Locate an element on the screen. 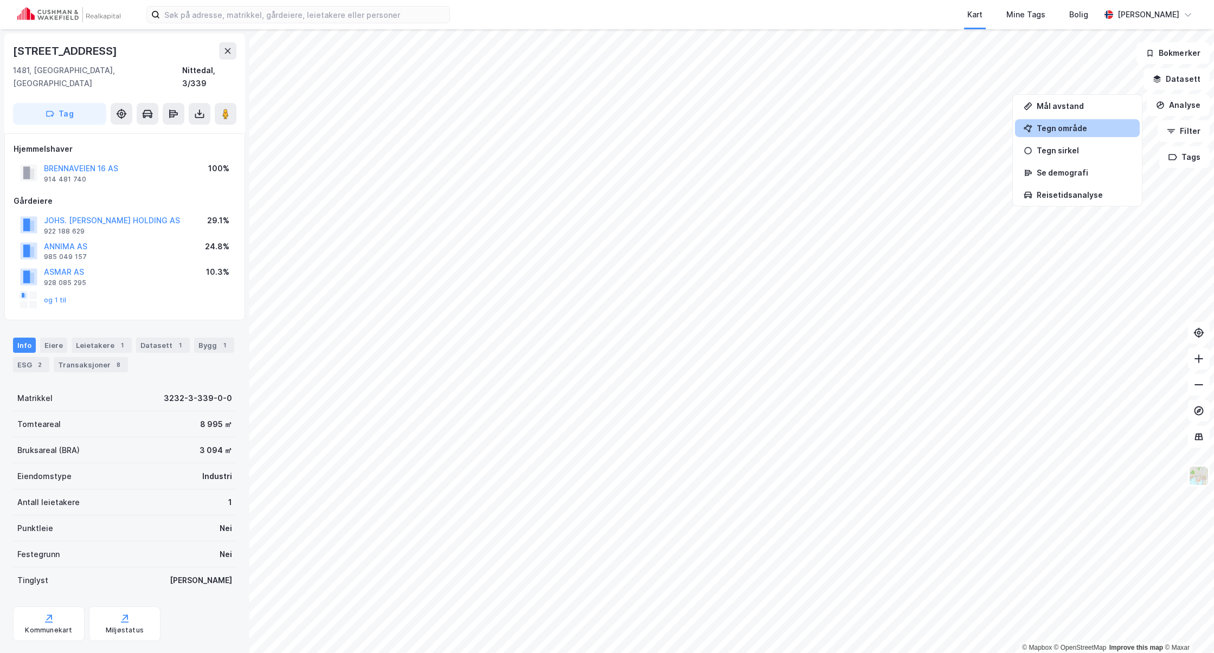 The height and width of the screenshot is (653, 1214). div: Gårdeiere is located at coordinates (125, 201).